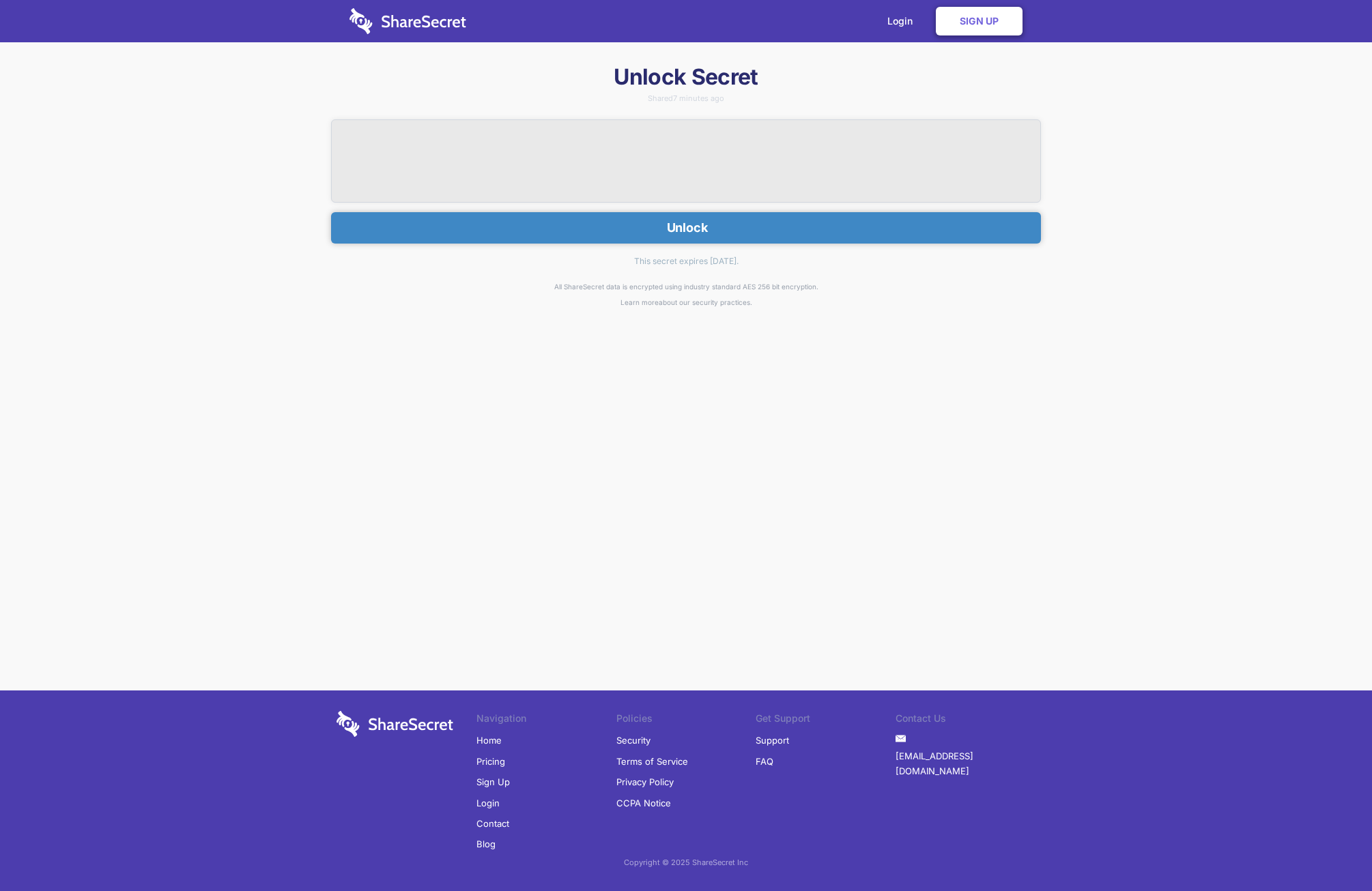 This screenshot has width=1372, height=891. I want to click on li: Contact Us, so click(965, 721).